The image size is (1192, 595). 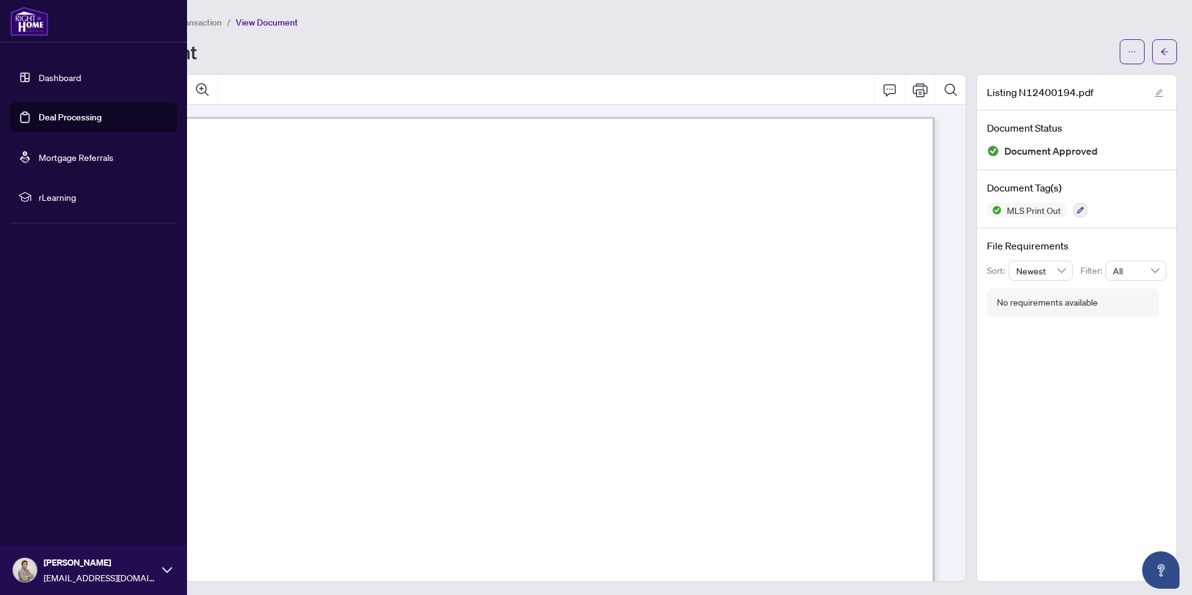 I want to click on img: Document Status, so click(x=993, y=151).